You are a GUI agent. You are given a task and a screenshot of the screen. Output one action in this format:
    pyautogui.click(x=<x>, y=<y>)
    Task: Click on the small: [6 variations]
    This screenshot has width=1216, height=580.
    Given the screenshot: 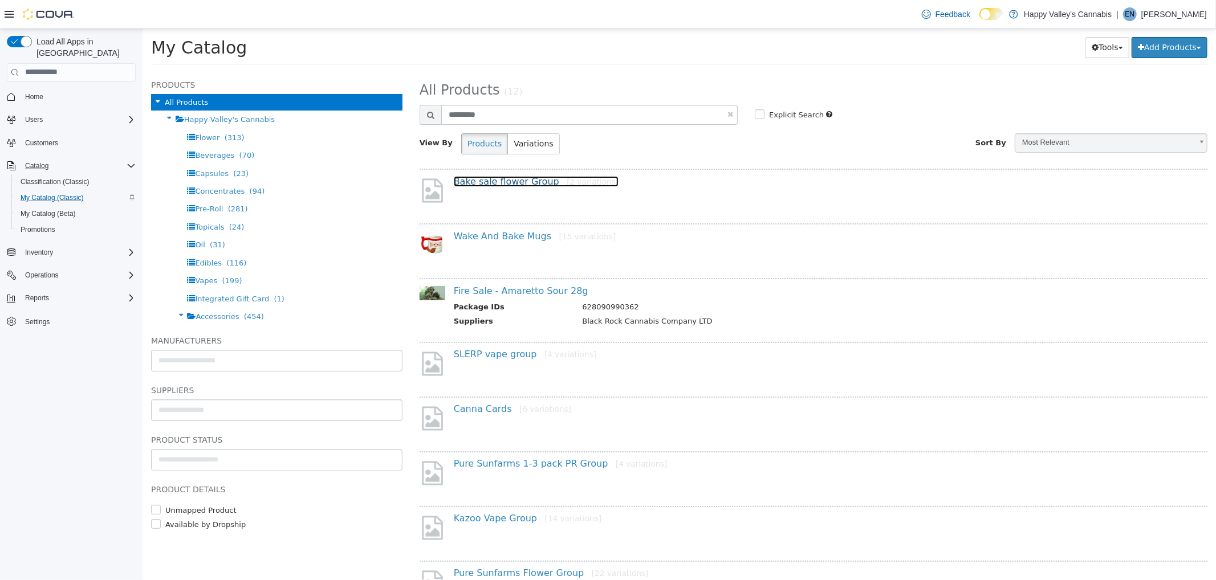 What is the action you would take?
    pyautogui.click(x=402, y=380)
    